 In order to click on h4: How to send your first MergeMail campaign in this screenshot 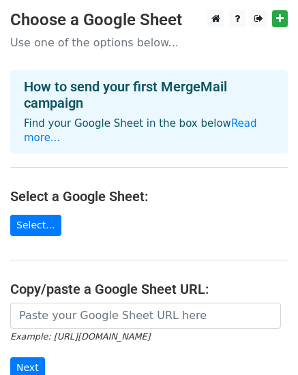, I will do `click(149, 95)`.